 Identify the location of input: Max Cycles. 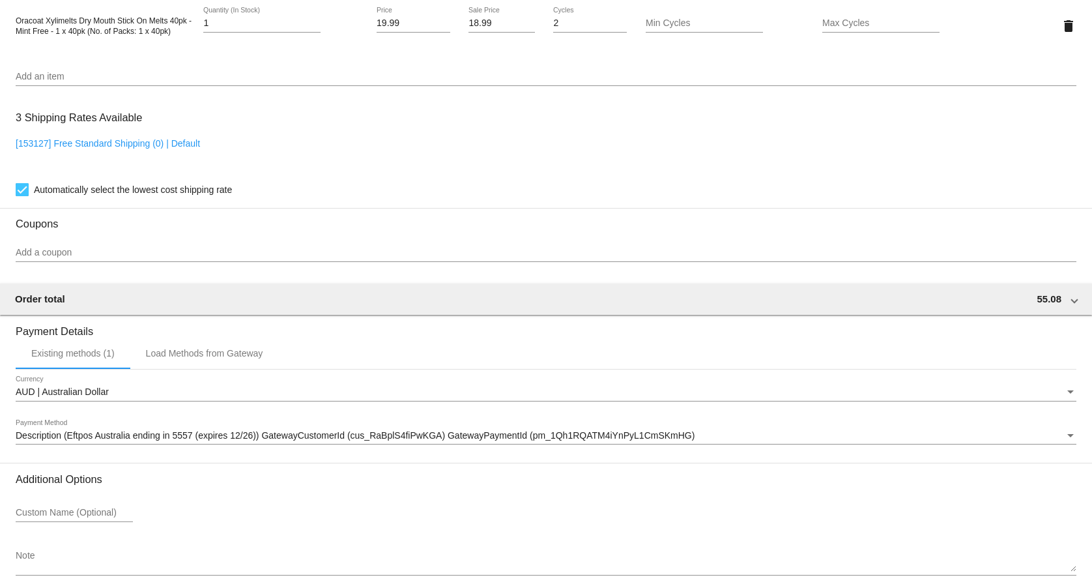
(881, 23).